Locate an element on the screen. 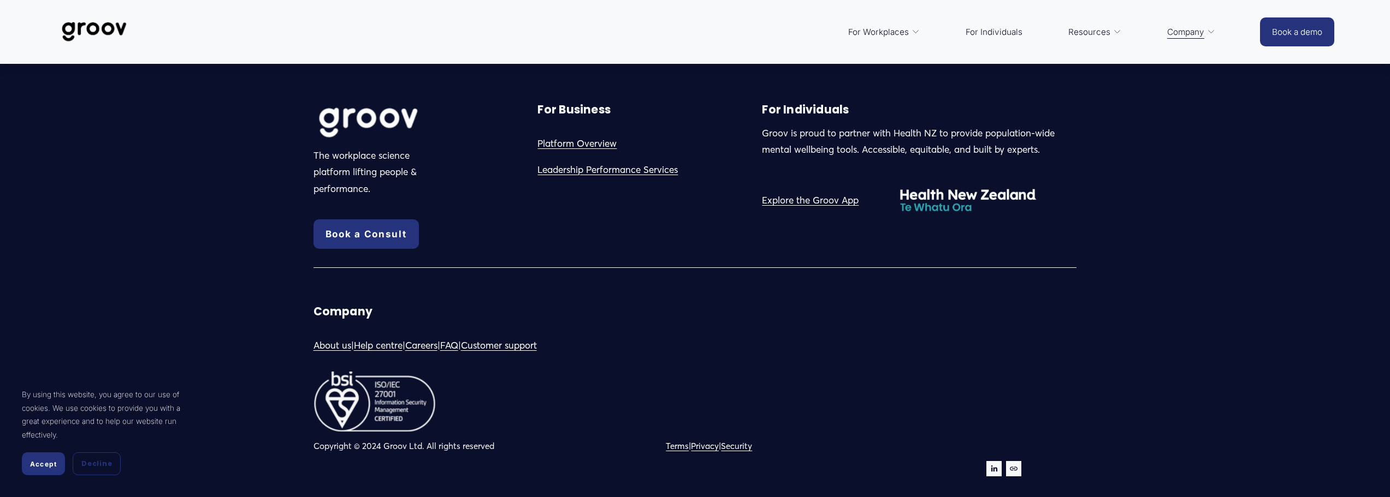 This screenshot has height=497, width=1390. a: URL is located at coordinates (1013, 469).